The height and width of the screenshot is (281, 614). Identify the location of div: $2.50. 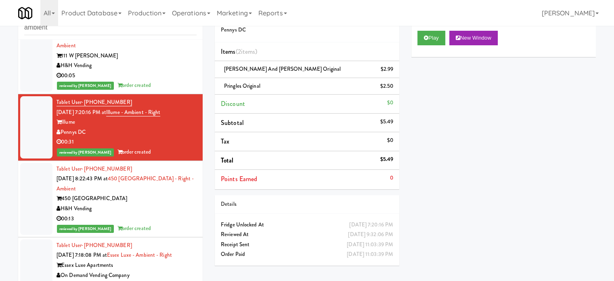
(387, 86).